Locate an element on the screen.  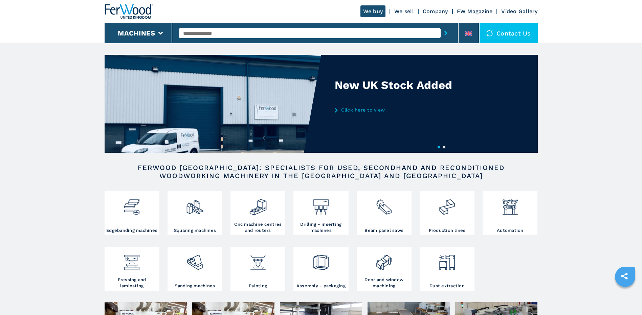
a: Click here to view is located at coordinates (401, 110).